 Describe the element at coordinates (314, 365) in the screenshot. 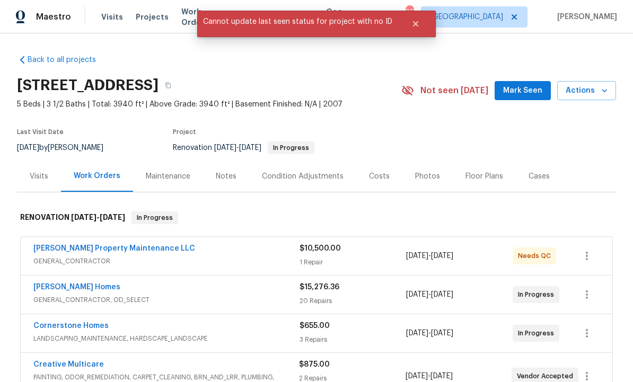

I see `span: $875.00` at that location.